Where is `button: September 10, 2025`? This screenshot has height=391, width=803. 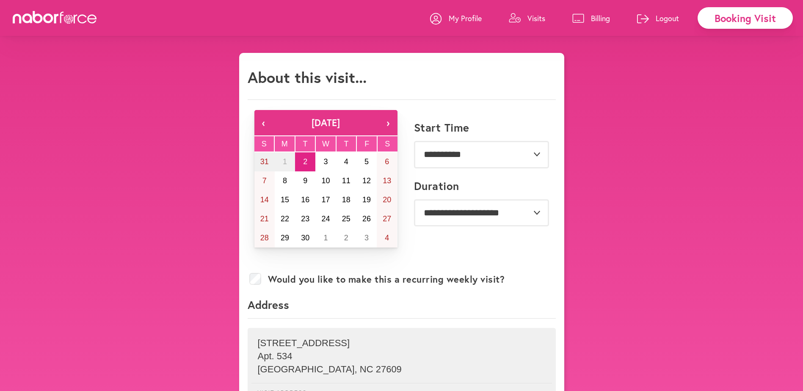 button: September 10, 2025 is located at coordinates (325, 181).